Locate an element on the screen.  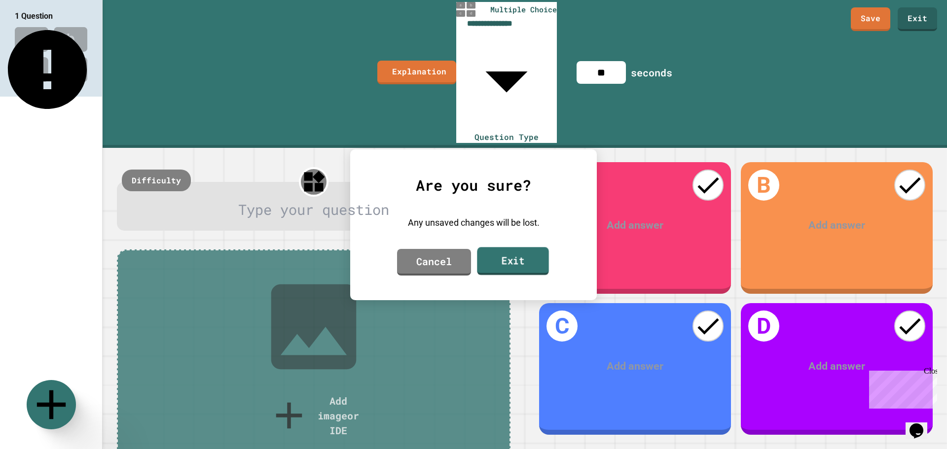
a: Cancel is located at coordinates (434, 262).